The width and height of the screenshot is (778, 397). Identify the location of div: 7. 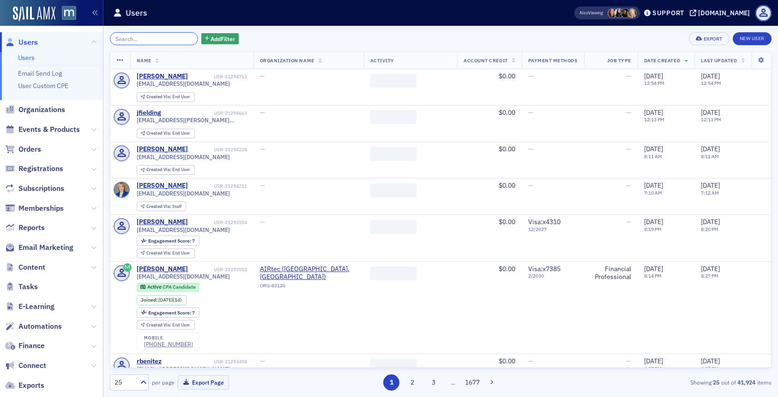
(171, 313).